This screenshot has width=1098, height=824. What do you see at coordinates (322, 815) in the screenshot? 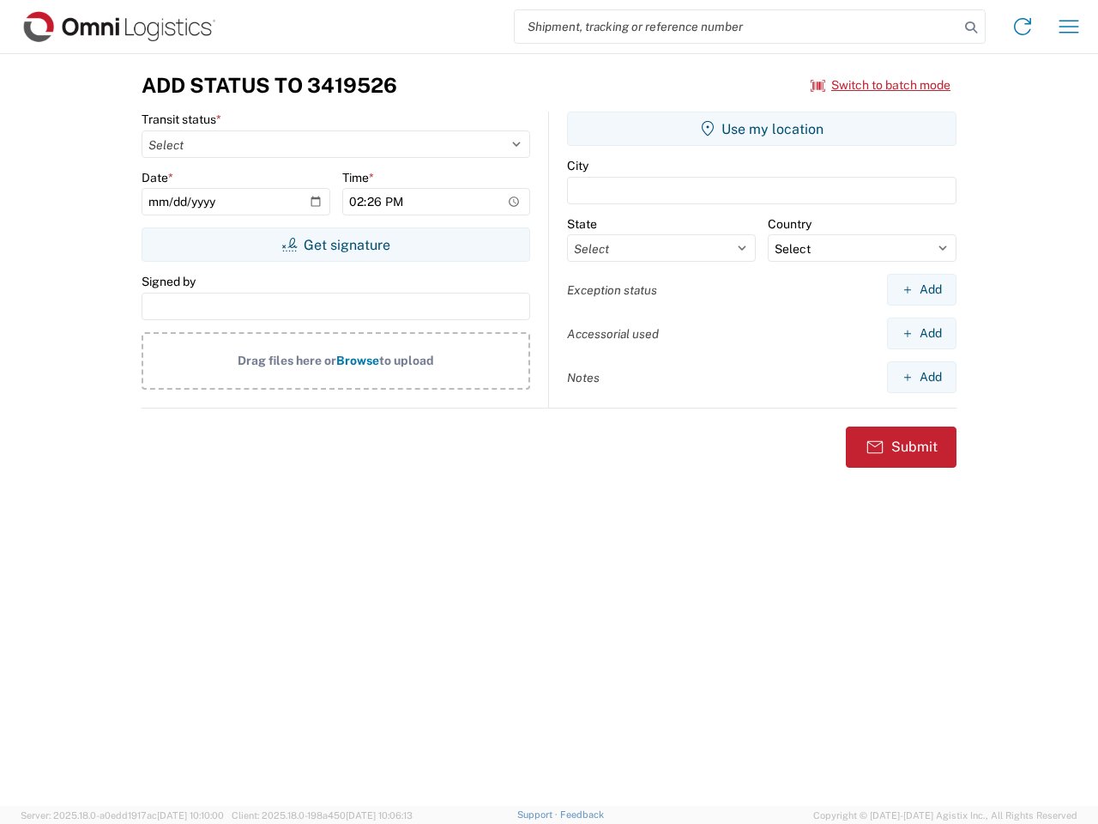
I see `span: Client: 2025.18.0-198a450` at bounding box center [322, 815].